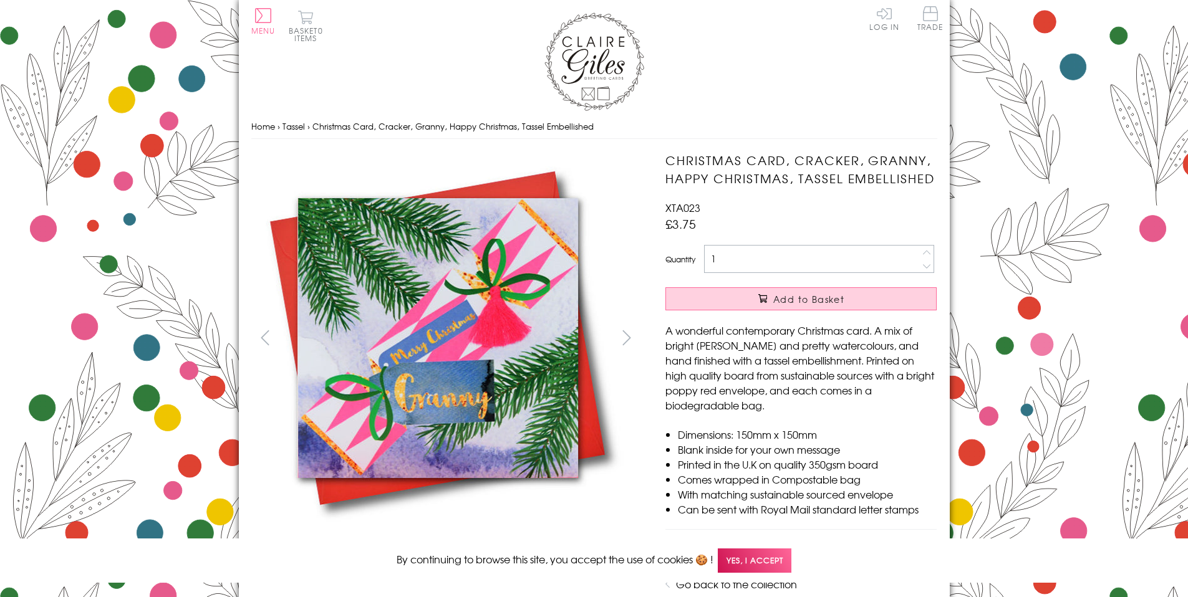  I want to click on span: £3.75, so click(680, 224).